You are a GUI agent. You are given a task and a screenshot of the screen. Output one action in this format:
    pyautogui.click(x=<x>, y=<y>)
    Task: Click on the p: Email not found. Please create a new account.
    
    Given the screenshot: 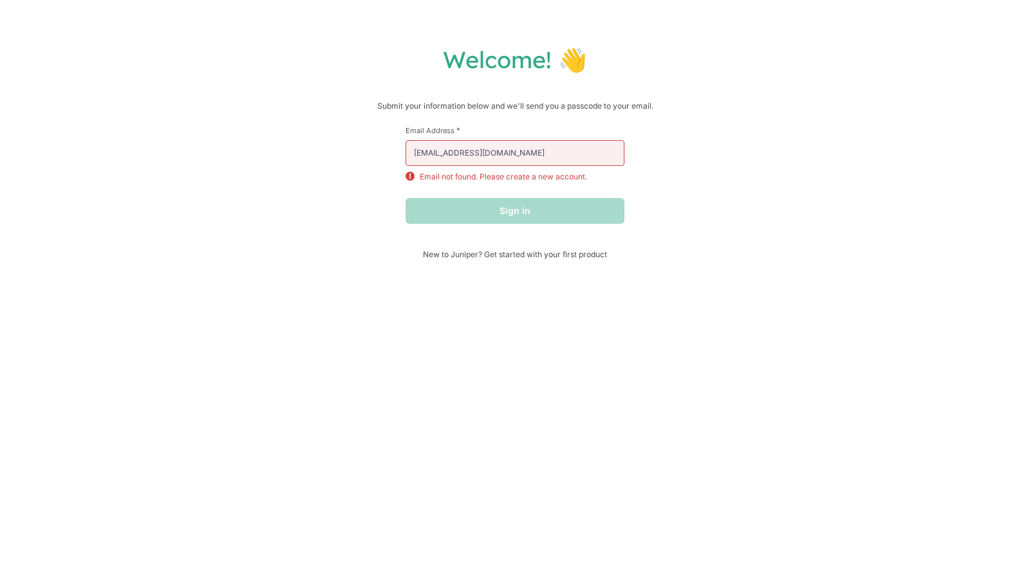 What is the action you would take?
    pyautogui.click(x=503, y=177)
    